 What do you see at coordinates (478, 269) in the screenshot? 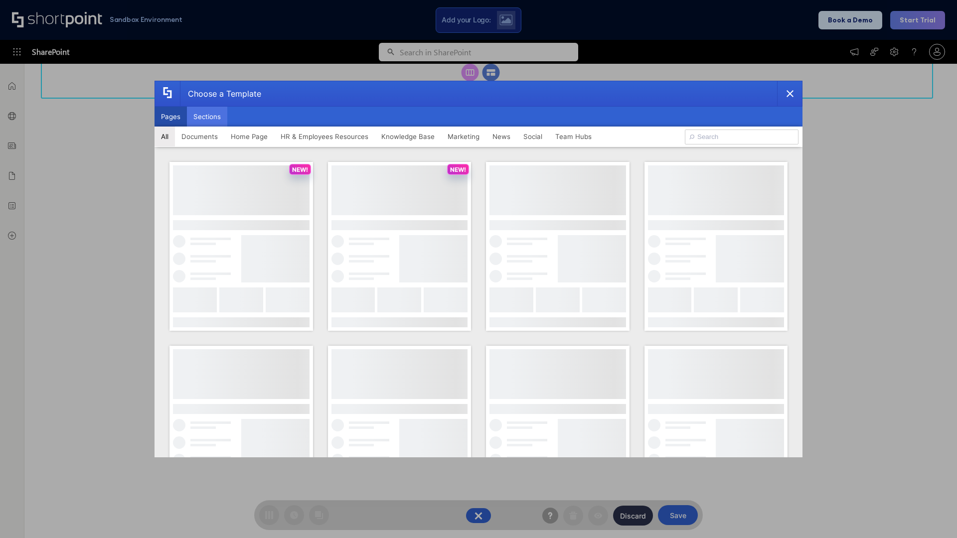
I see `div: template selector` at bounding box center [478, 269].